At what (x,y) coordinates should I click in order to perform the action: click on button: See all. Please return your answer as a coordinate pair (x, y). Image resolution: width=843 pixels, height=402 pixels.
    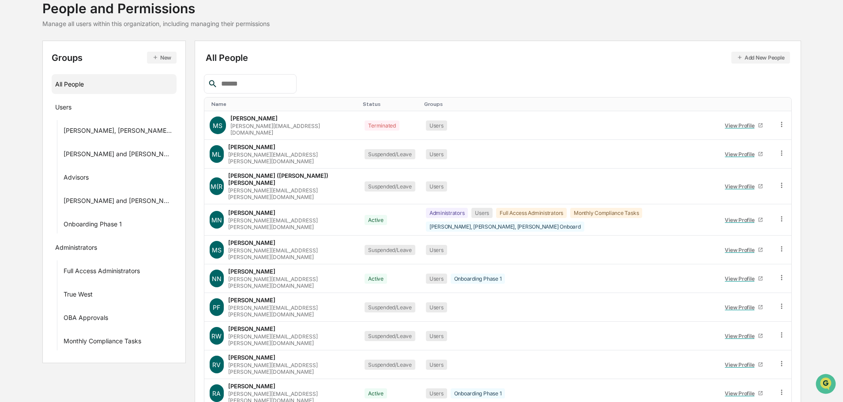
    Looking at the image, I should click on (149, 102).